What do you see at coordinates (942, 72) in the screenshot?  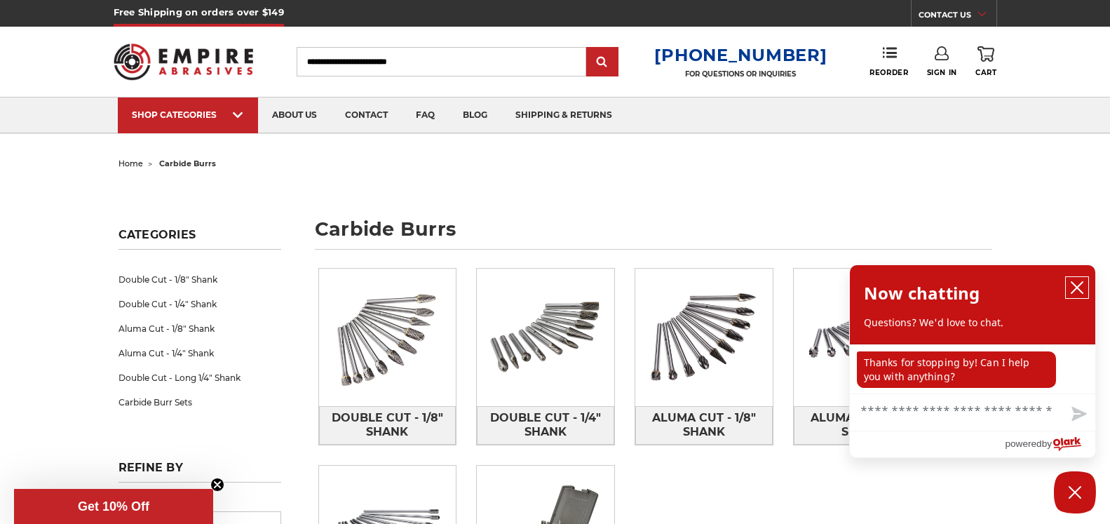 I see `span: Sign In` at bounding box center [942, 72].